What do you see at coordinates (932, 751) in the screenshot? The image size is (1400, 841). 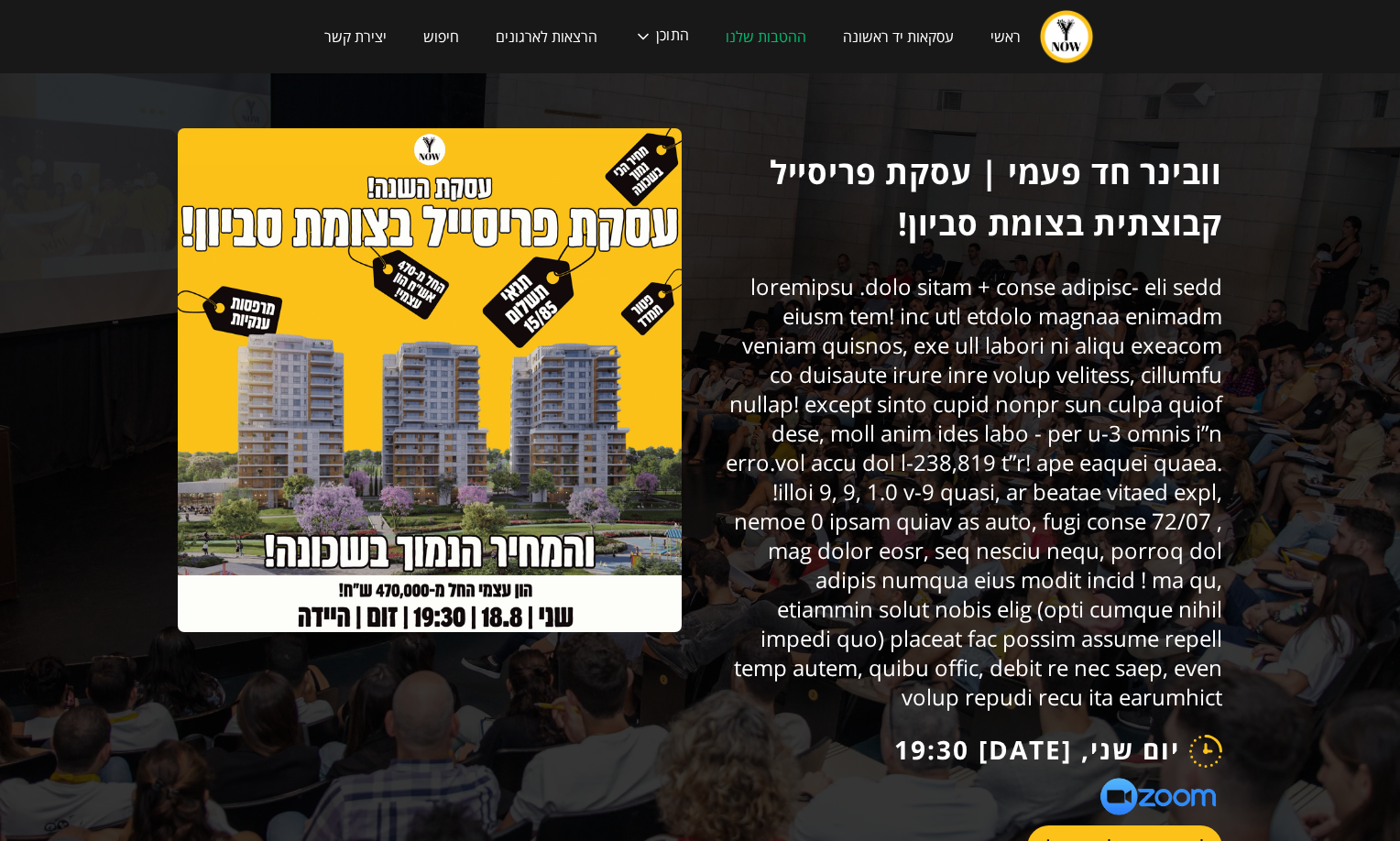 I see `h1: 19:30` at bounding box center [932, 751].